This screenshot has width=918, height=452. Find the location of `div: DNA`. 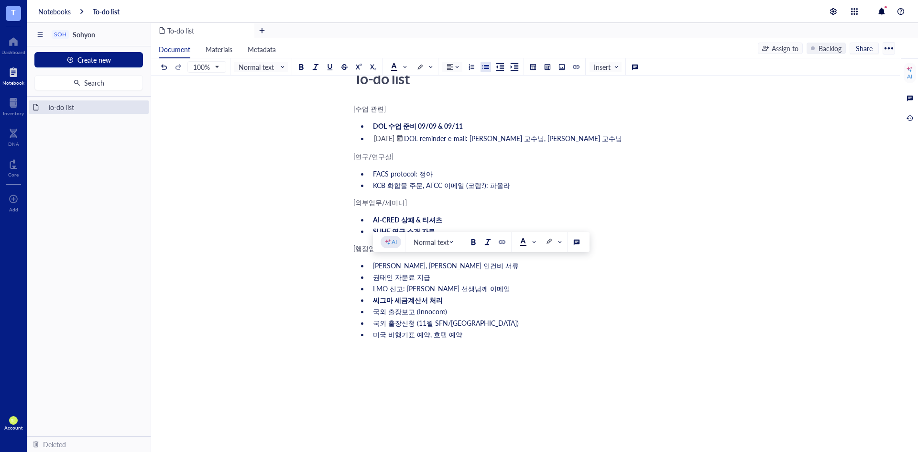

div: DNA is located at coordinates (13, 144).